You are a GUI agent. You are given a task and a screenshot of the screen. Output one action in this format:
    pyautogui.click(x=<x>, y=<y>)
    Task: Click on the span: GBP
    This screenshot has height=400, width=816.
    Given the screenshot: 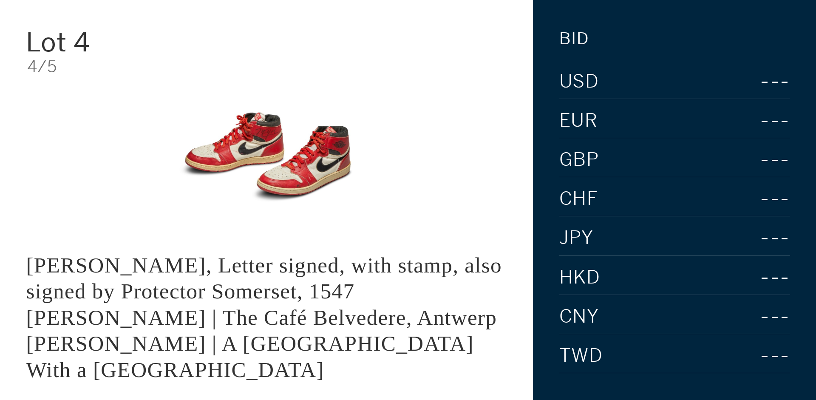 What is the action you would take?
    pyautogui.click(x=579, y=160)
    